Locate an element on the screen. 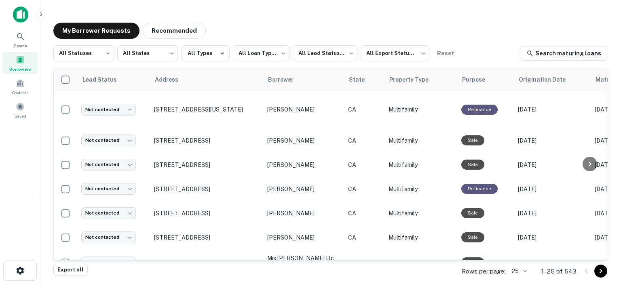 The width and height of the screenshot is (621, 284). div: All Statuses is located at coordinates (84, 53).